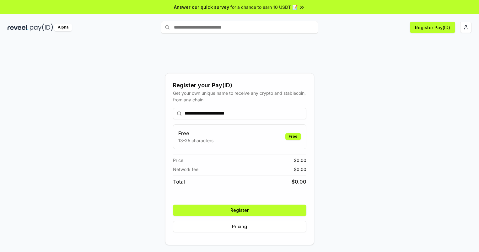 This screenshot has width=479, height=252. Describe the element at coordinates (18, 27) in the screenshot. I see `img: reveel_dark` at that location.